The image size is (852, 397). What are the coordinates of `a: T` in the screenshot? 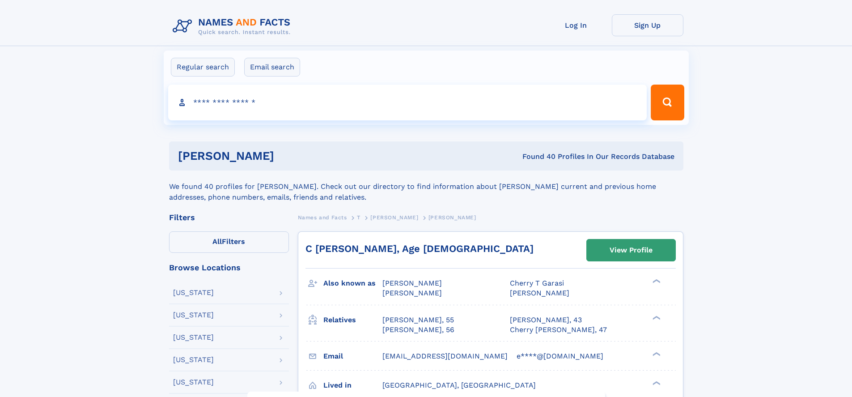 It's located at (359, 217).